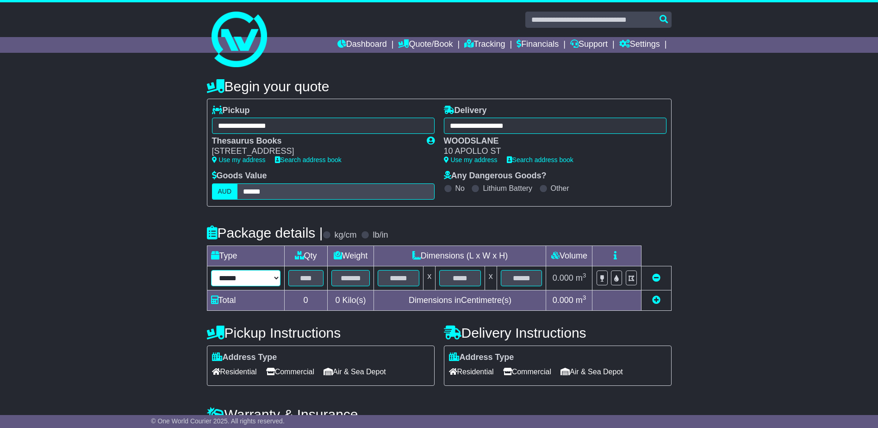 The image size is (878, 428). I want to click on h4: Delivery Instructions, so click(558, 332).